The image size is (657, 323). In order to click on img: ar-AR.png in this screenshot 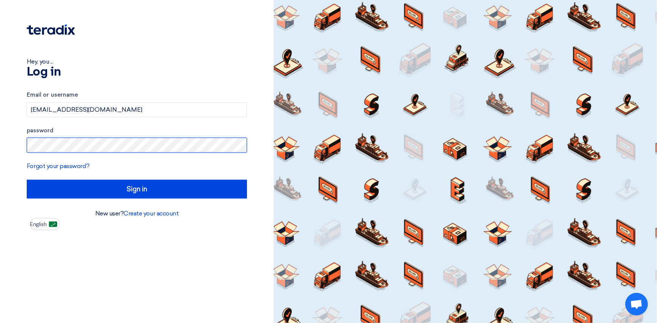, I will do `click(53, 224)`.